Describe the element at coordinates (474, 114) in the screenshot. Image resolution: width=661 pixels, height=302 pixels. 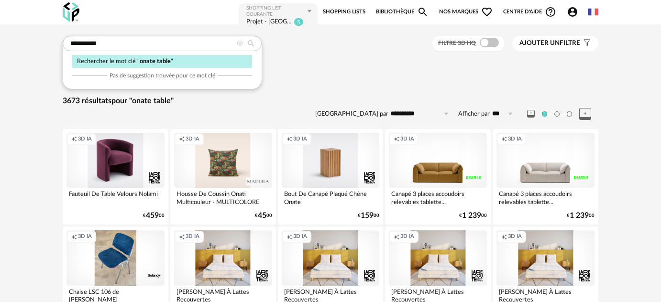
I see `label: Afficher par` at that location.